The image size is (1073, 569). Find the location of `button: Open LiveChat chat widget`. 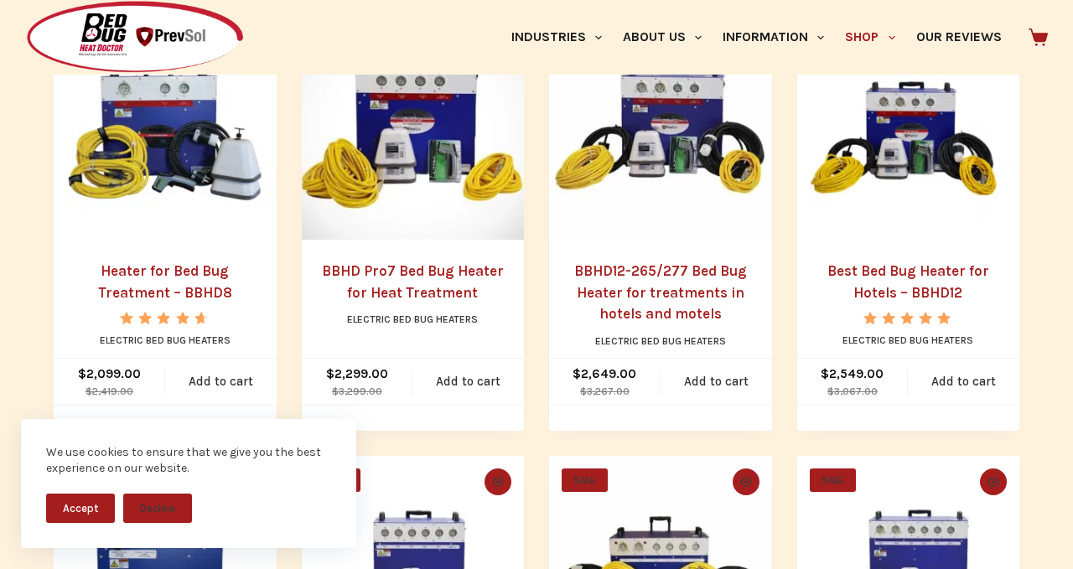

button: Open LiveChat chat widget is located at coordinates (39, 32).